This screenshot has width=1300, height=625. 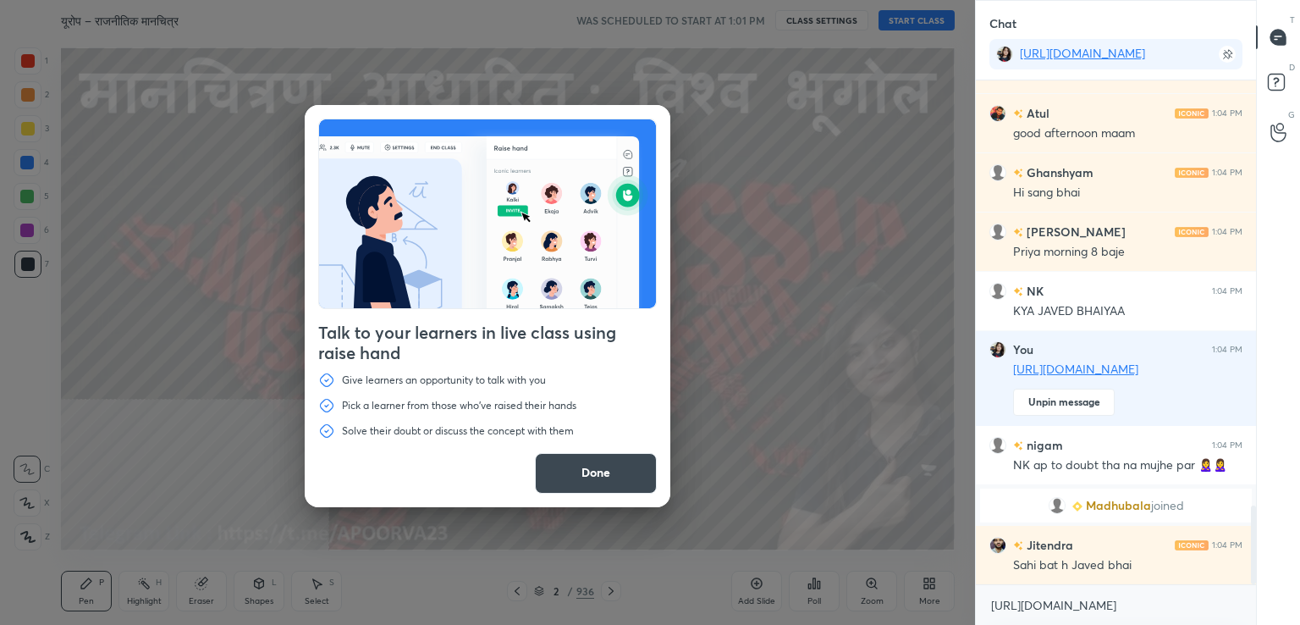 What do you see at coordinates (998, 113) in the screenshot?
I see `img: 6c7e16fa6ca143878f74fb94d6c29e8a.jpg` at bounding box center [998, 113].